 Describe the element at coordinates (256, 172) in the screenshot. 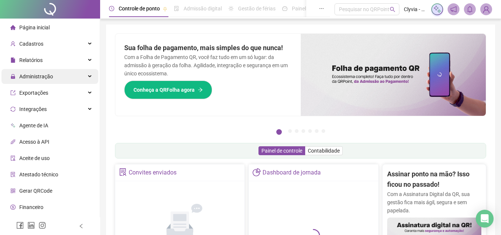

I see `span: pie-chart` at that location.